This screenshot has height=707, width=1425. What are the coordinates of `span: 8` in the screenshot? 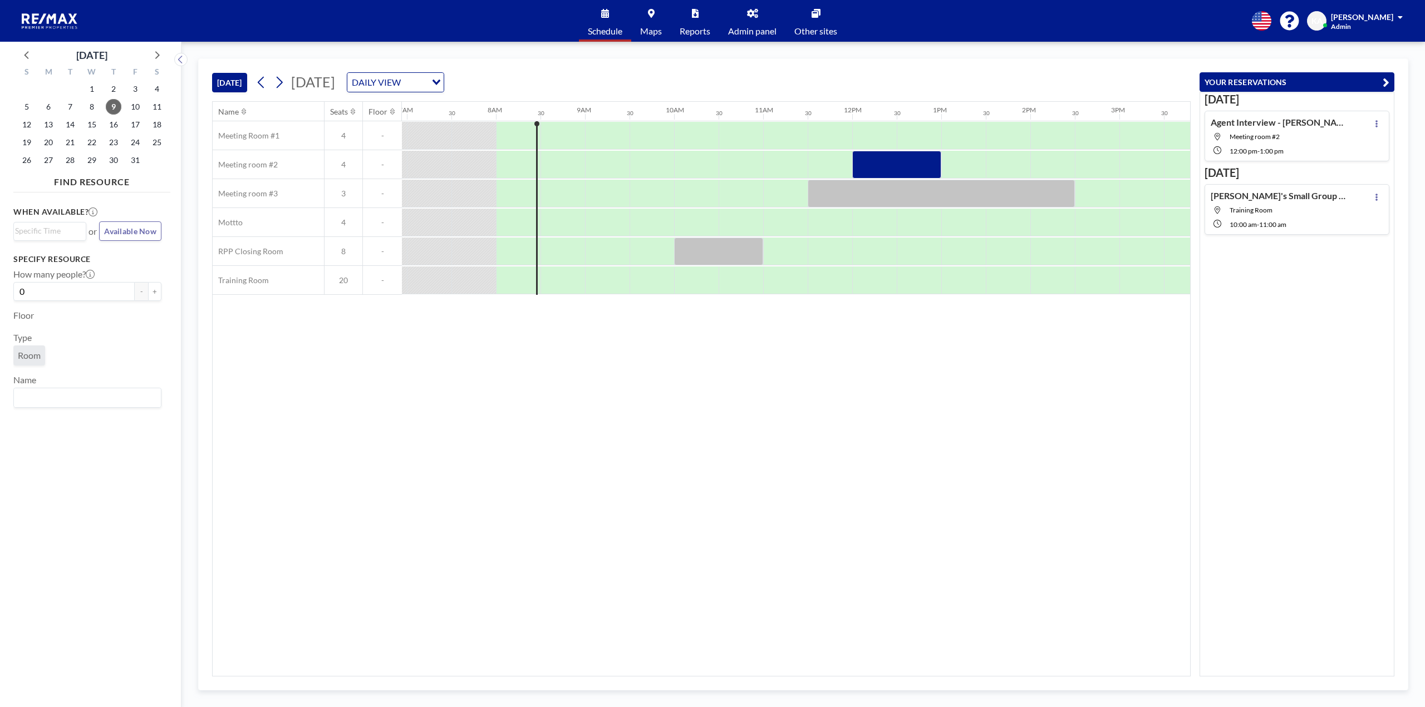 It's located at (343, 252).